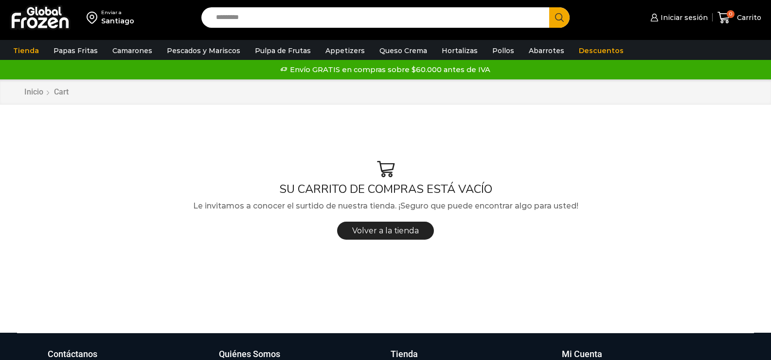 The width and height of the screenshot is (771, 360). What do you see at coordinates (345, 51) in the screenshot?
I see `a: Appetizers` at bounding box center [345, 51].